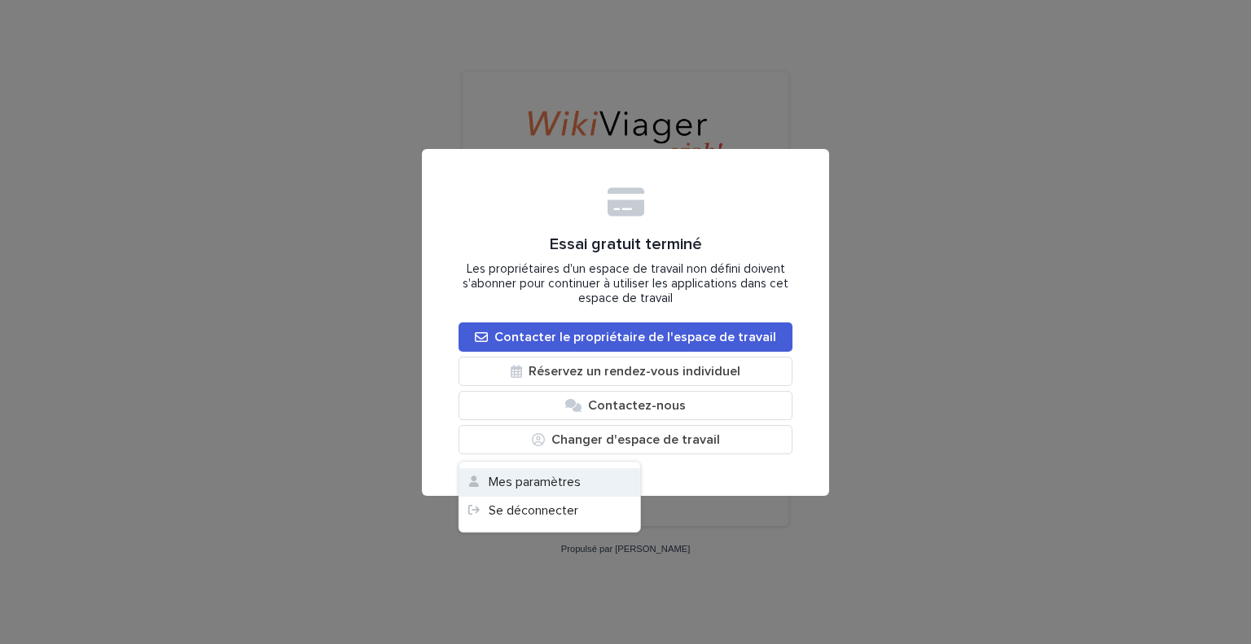 The height and width of the screenshot is (644, 1251). Describe the element at coordinates (625, 337) in the screenshot. I see `a: Contacter le propriétaire de l'espace de travail` at that location.